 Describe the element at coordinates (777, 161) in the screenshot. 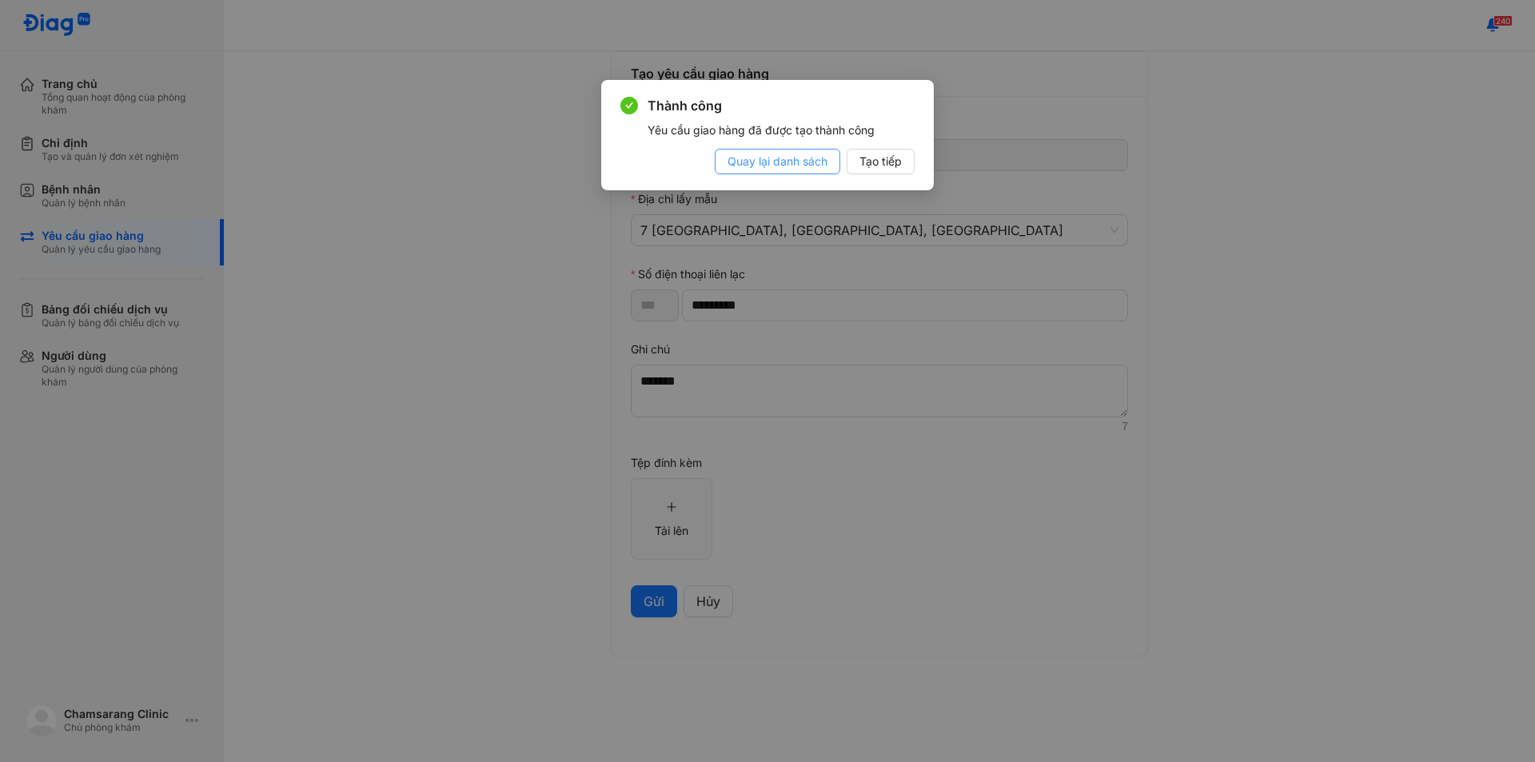

I see `button: Quay lại danh sách` at that location.